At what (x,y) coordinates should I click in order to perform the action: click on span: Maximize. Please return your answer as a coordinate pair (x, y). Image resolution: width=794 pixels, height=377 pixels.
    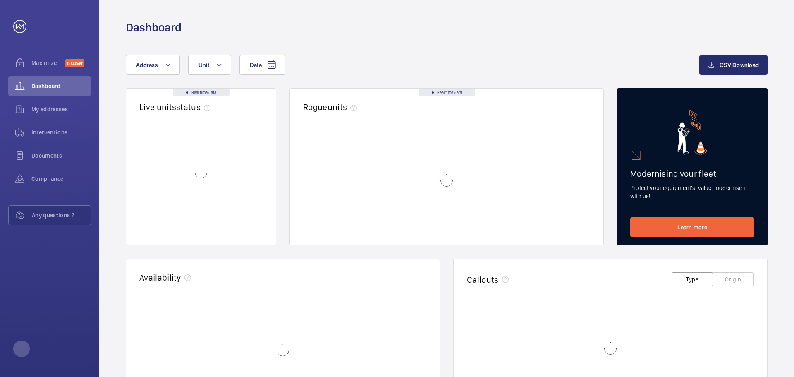
    Looking at the image, I should click on (48, 63).